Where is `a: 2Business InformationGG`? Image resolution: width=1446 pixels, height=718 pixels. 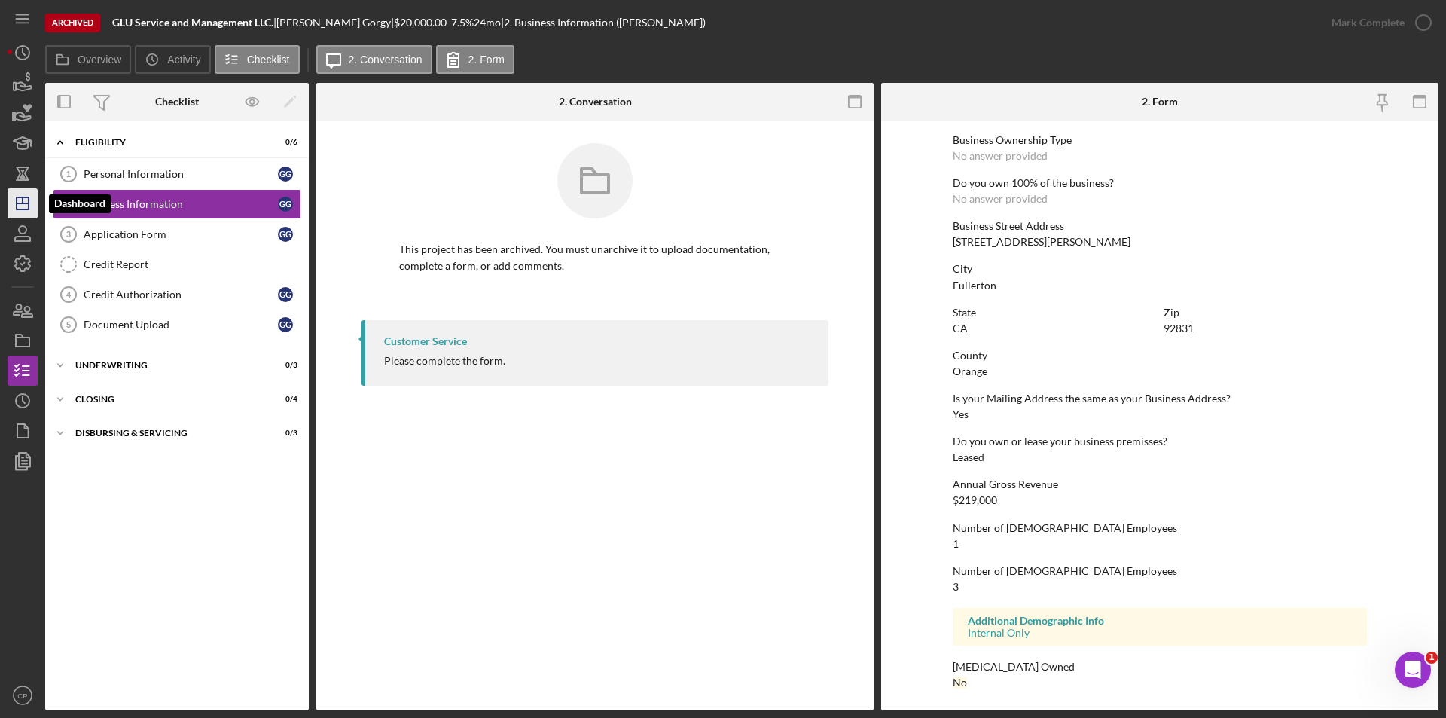
a: 2Business InformationGG is located at coordinates (177, 204).